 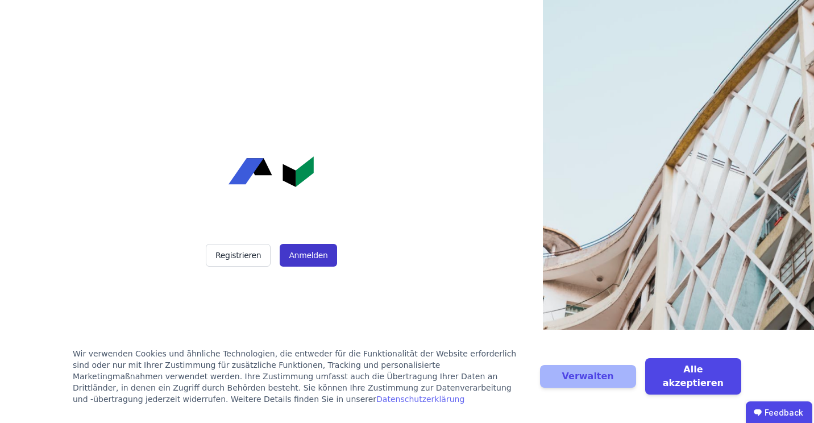 What do you see at coordinates (308, 255) in the screenshot?
I see `button: Anmelden` at bounding box center [308, 255].